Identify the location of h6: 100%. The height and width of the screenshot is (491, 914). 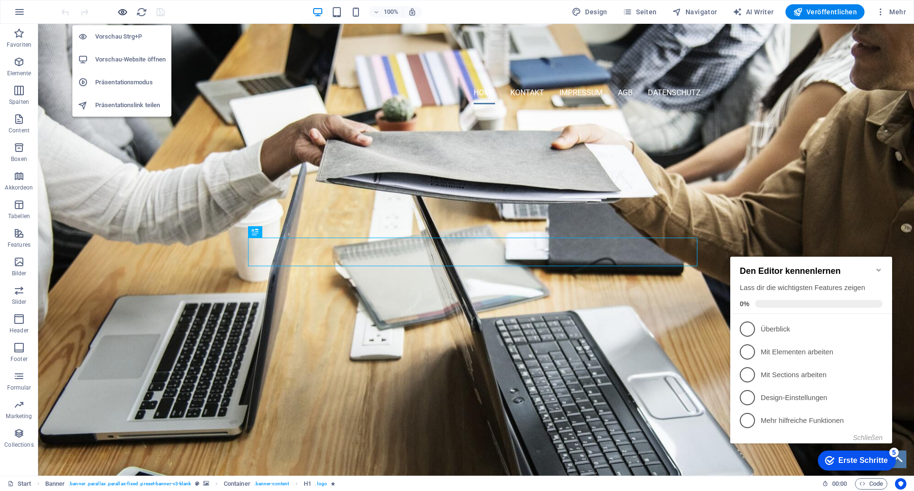
(391, 12).